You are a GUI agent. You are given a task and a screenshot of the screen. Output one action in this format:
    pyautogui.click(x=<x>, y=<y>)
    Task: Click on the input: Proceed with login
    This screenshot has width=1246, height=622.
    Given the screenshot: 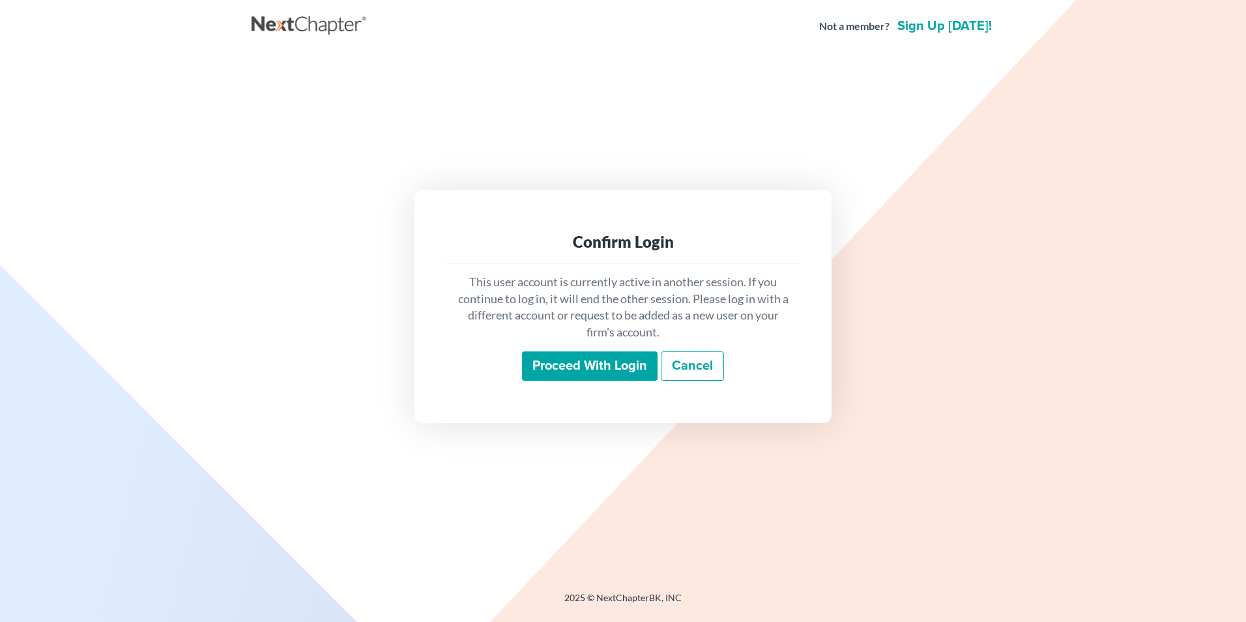 What is the action you would take?
    pyautogui.click(x=590, y=366)
    